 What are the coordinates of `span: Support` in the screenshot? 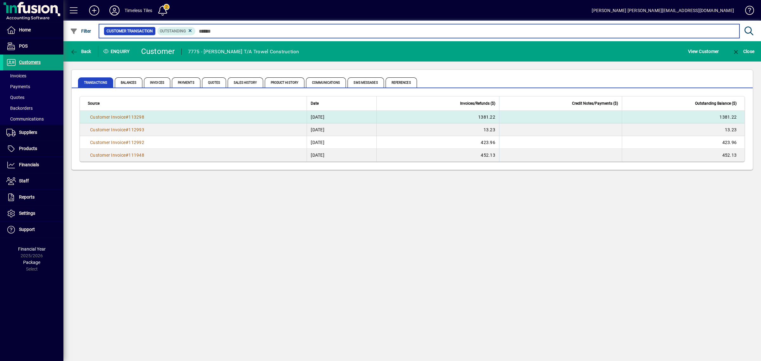 It's located at (27, 229).